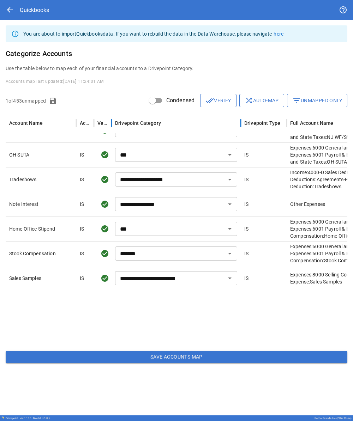  Describe the element at coordinates (138, 123) in the screenshot. I see `div: Drivepoint Category` at that location.